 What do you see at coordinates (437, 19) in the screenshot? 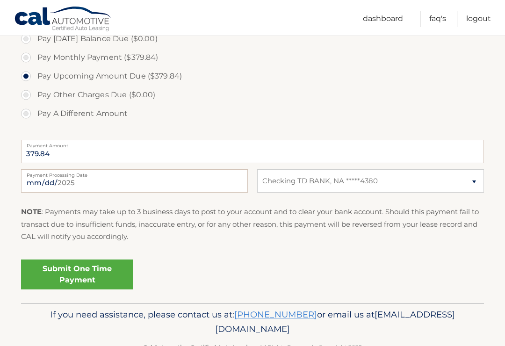
I see `a: FAQ's` at bounding box center [437, 19].